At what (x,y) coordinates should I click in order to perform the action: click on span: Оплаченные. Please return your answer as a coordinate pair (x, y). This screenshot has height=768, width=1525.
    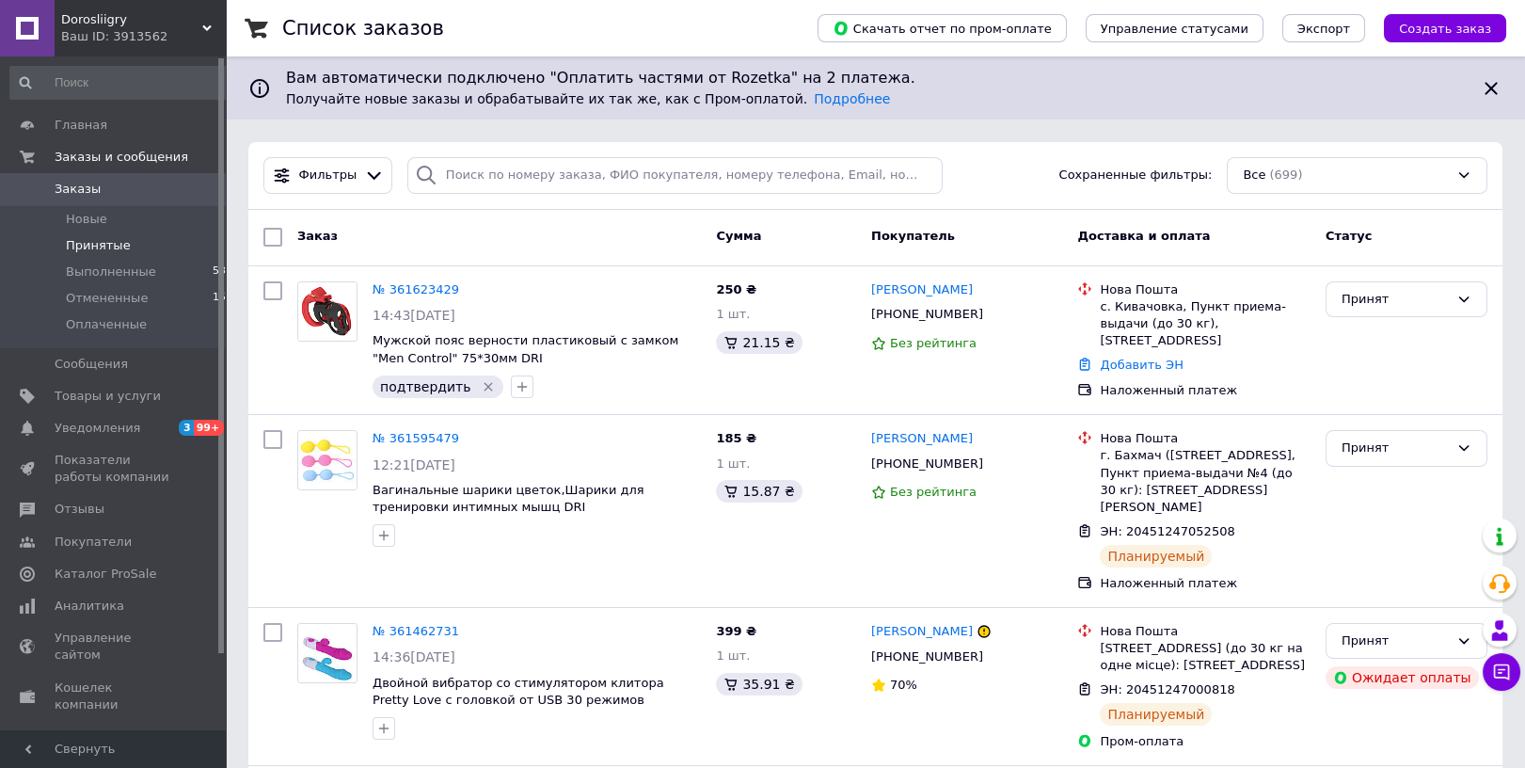
    Looking at the image, I should click on (106, 325).